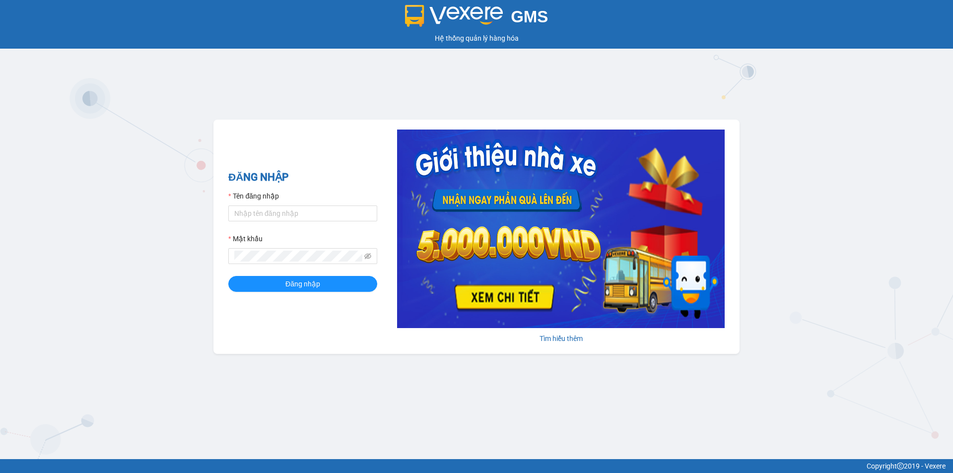 The height and width of the screenshot is (473, 953). Describe the element at coordinates (254, 196) in the screenshot. I see `label: Tên đăng nhập` at that location.